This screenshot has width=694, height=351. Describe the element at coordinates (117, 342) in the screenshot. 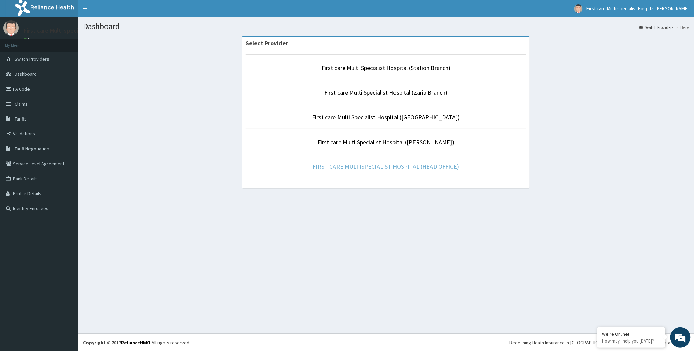

I see `strong: Copyright © 2017 .` at that location.